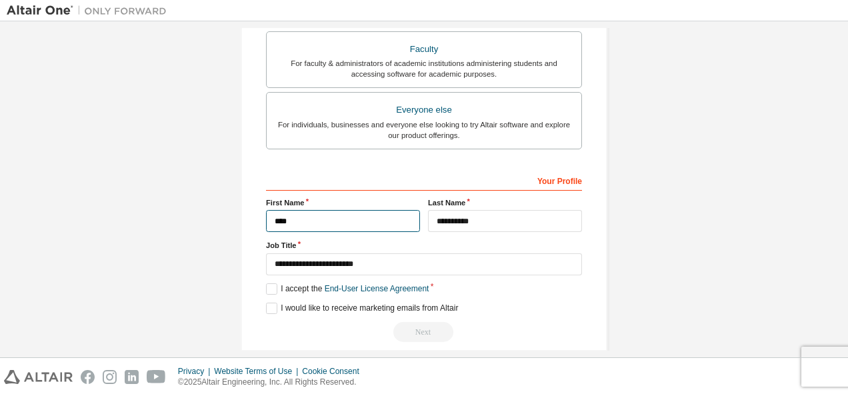 Image resolution: width=848 pixels, height=396 pixels. What do you see at coordinates (424, 69) in the screenshot?
I see `div: For faculty & administrators of academic institutions administering students and accessing softwa...` at bounding box center [424, 69].